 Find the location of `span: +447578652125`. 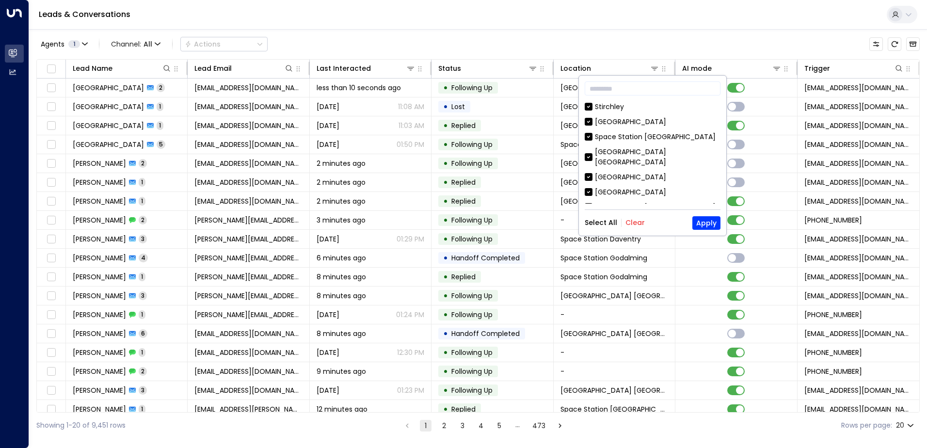

span: +447578652125 is located at coordinates (833, 220).